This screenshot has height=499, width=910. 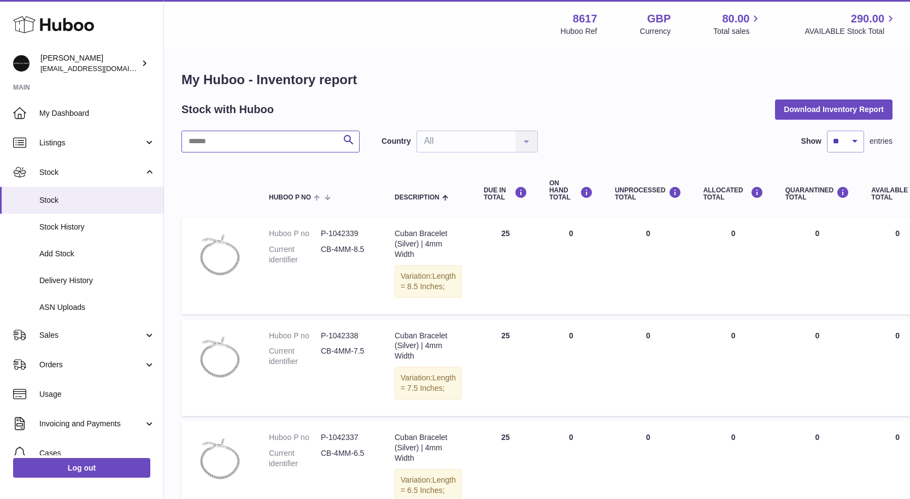 I want to click on button: Download Inventory Report, so click(x=833, y=109).